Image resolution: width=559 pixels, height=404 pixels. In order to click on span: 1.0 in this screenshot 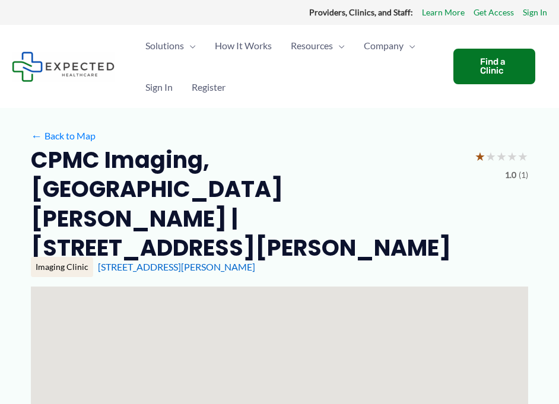, I will do `click(510, 175)`.